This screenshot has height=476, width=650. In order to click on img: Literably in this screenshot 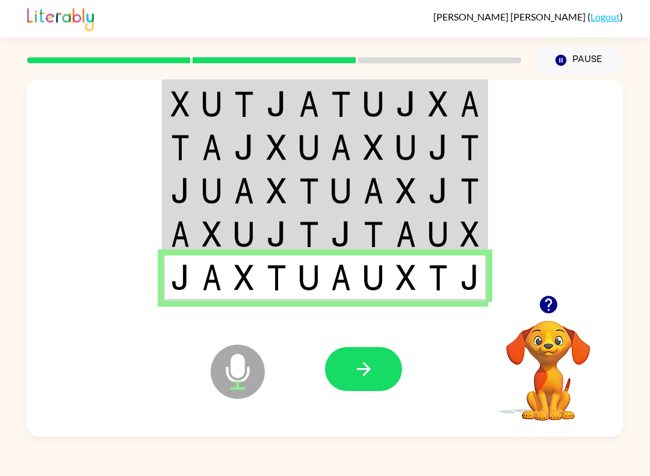, I will do `click(60, 18)`.